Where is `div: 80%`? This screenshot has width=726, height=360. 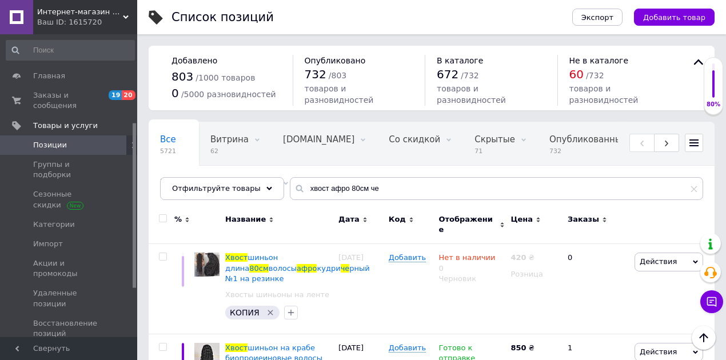
div: 80% is located at coordinates (713, 105).